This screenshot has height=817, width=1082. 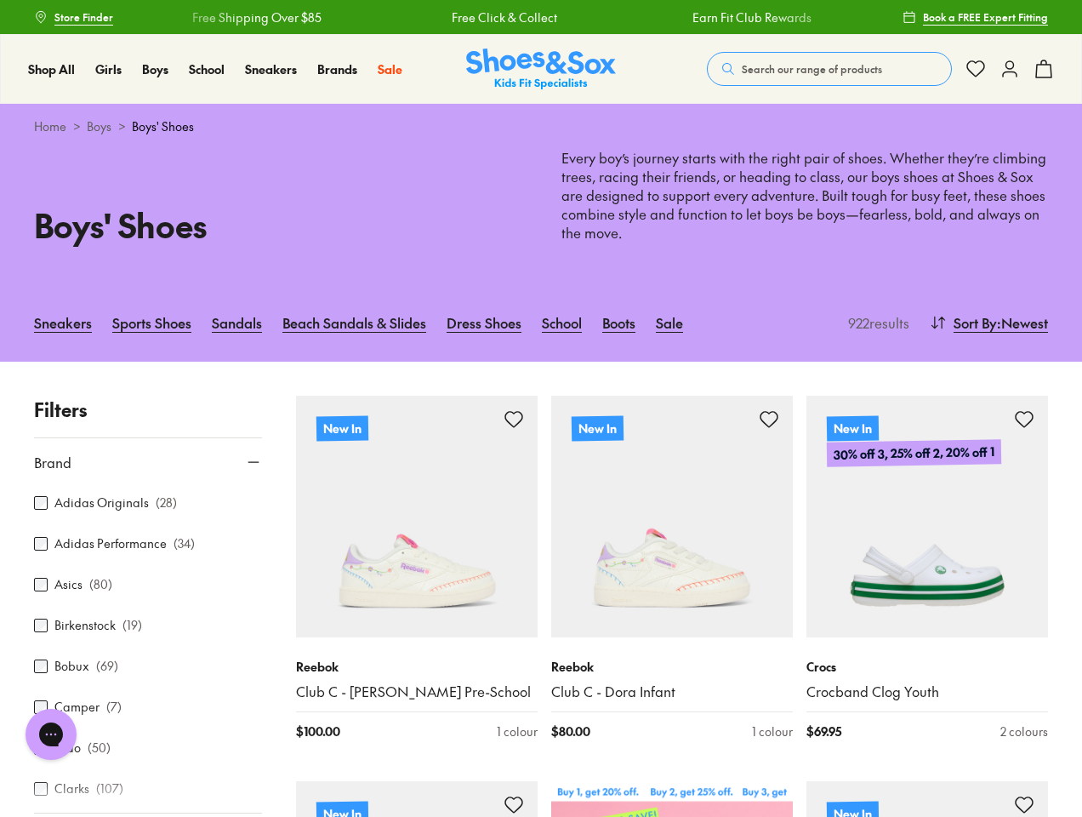 What do you see at coordinates (875, 322) in the screenshot?
I see `p: 922 results` at bounding box center [875, 322].